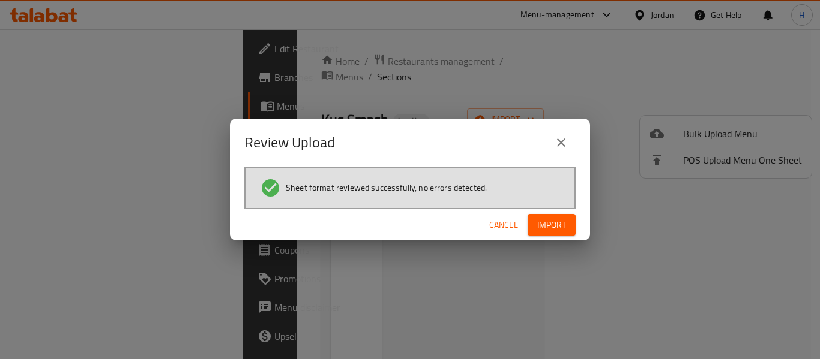 The width and height of the screenshot is (820, 359). I want to click on h2: Review Upload, so click(289, 143).